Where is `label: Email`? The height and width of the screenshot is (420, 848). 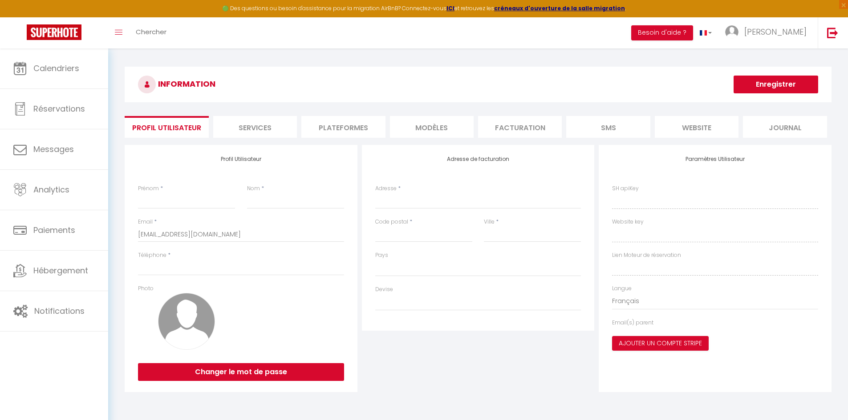
label: Email is located at coordinates (145, 222).